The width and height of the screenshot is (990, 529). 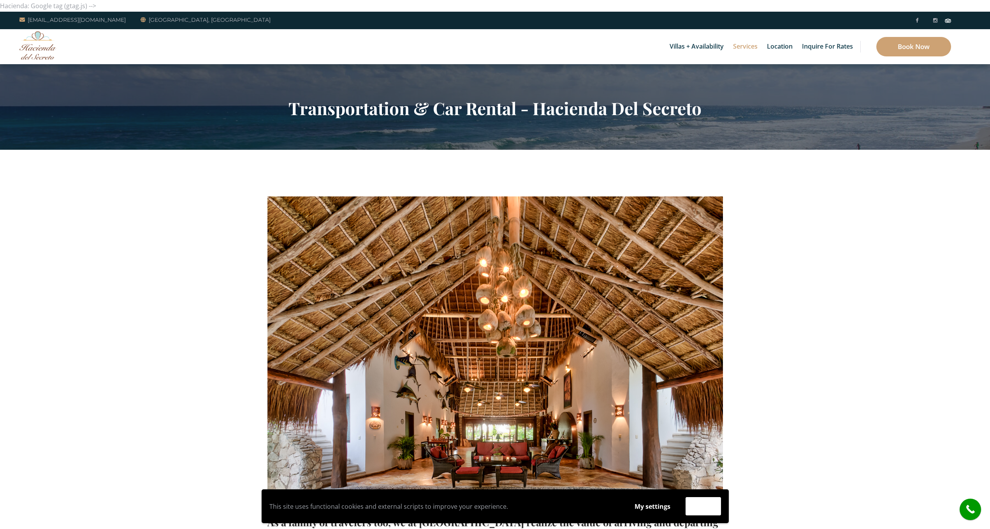 I want to click on i: call, so click(x=970, y=510).